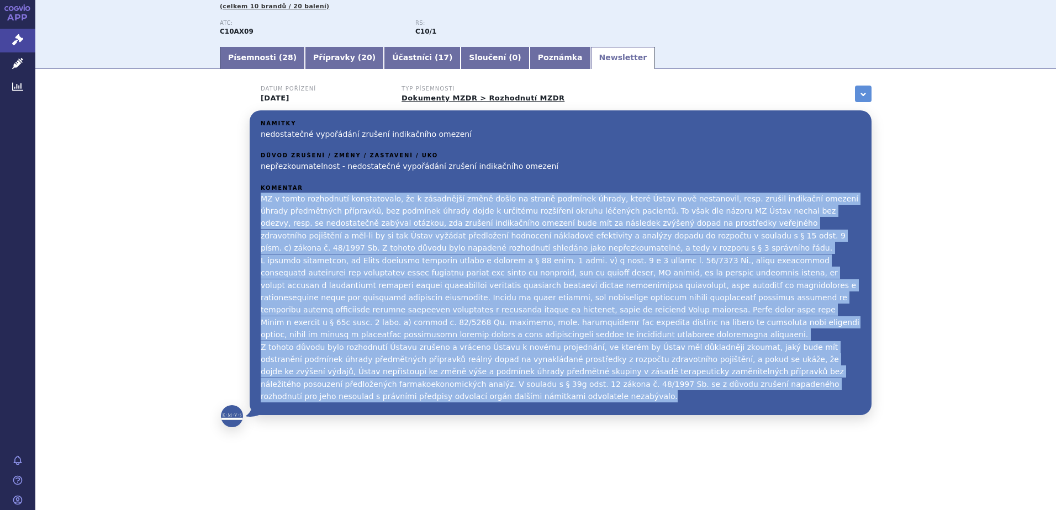 The image size is (1056, 510). What do you see at coordinates (483, 89) in the screenshot?
I see `h3: Typ písemnosti` at bounding box center [483, 89].